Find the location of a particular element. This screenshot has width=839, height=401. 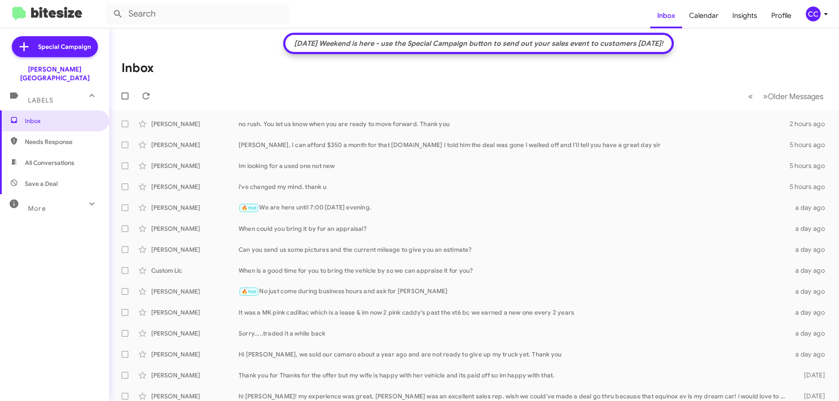

div: Custom Llc is located at coordinates (195, 271).